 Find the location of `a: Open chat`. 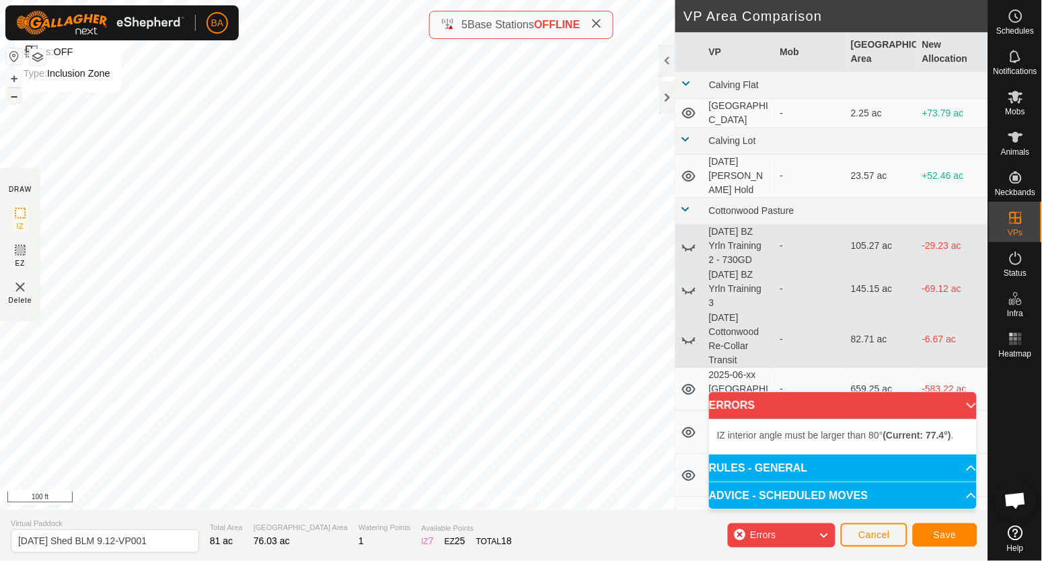

a: Open chat is located at coordinates (1016, 500).